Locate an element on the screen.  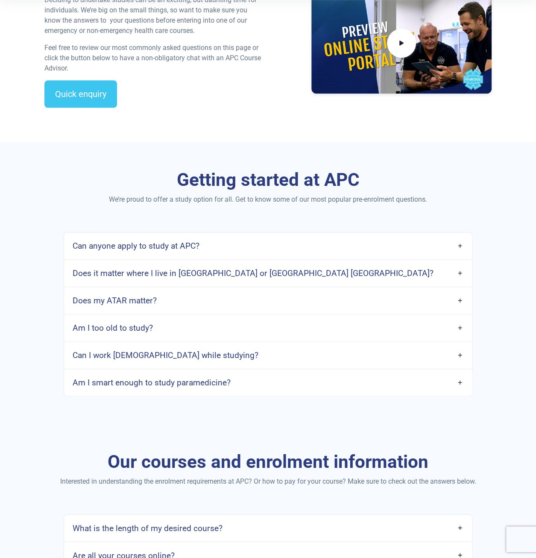
h4: Does my ATAR matter? is located at coordinates (114, 300).